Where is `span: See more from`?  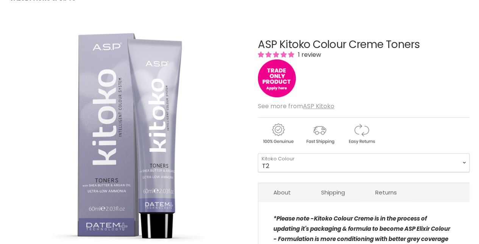
span: See more from is located at coordinates (296, 106).